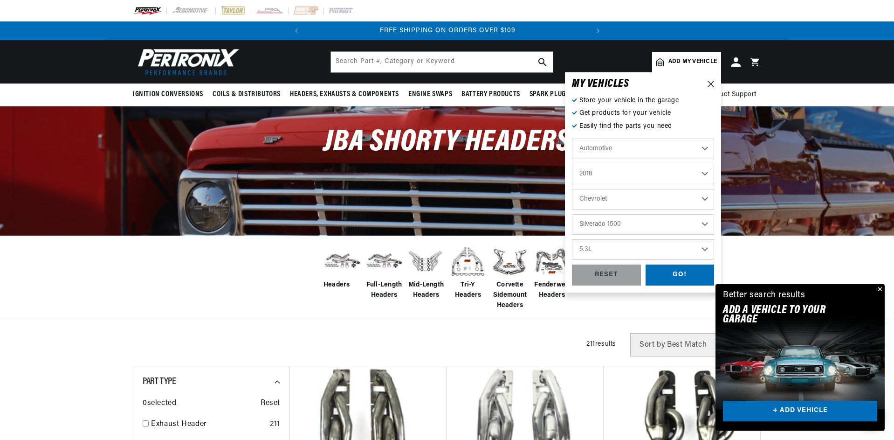  What do you see at coordinates (680, 275) in the screenshot?
I see `div: GO!` at bounding box center [680, 275].